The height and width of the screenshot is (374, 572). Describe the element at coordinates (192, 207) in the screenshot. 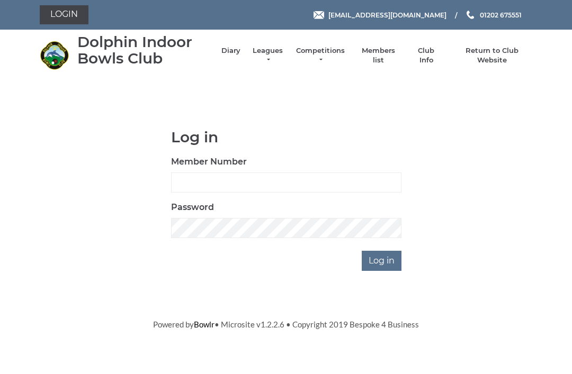

I see `label: Password` at that location.